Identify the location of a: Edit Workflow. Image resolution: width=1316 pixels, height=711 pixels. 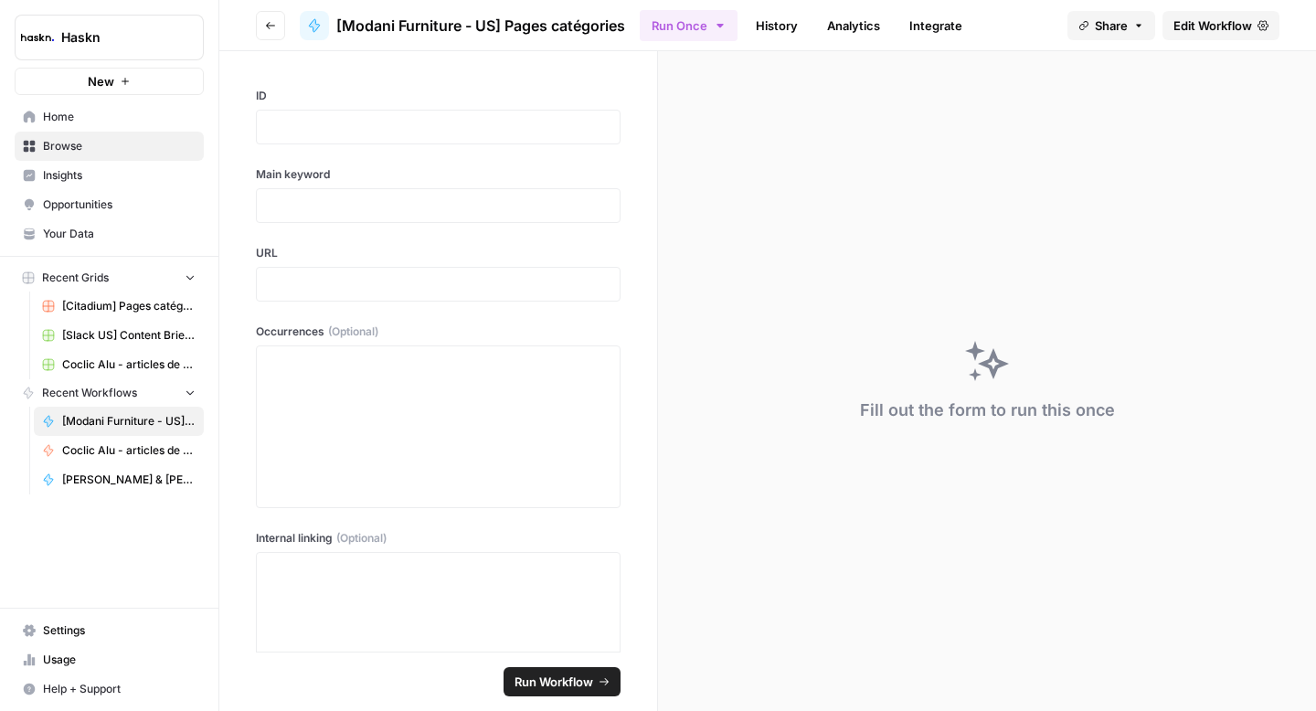
(1221, 26).